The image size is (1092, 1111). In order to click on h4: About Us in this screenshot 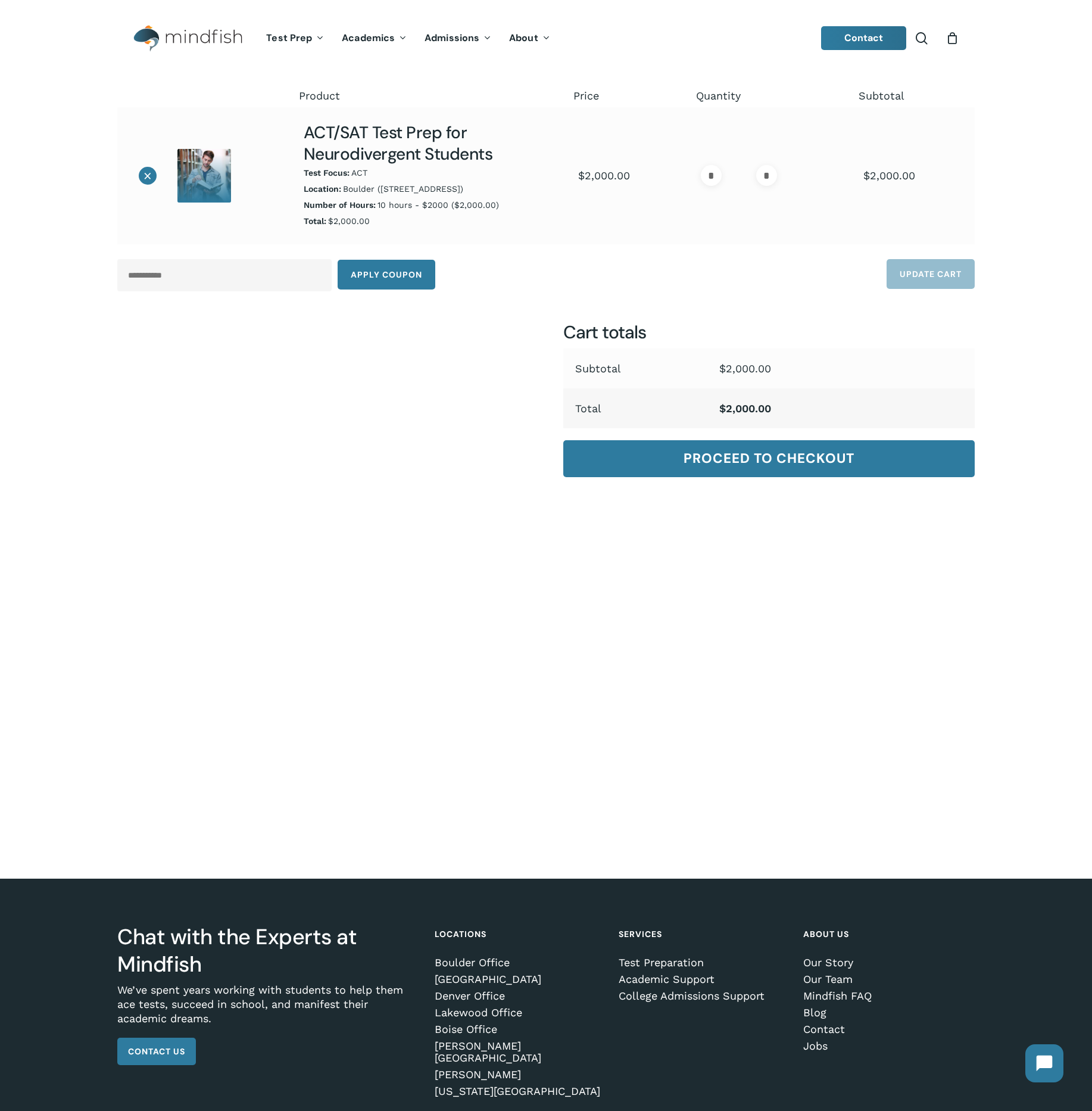, I will do `click(887, 934)`.